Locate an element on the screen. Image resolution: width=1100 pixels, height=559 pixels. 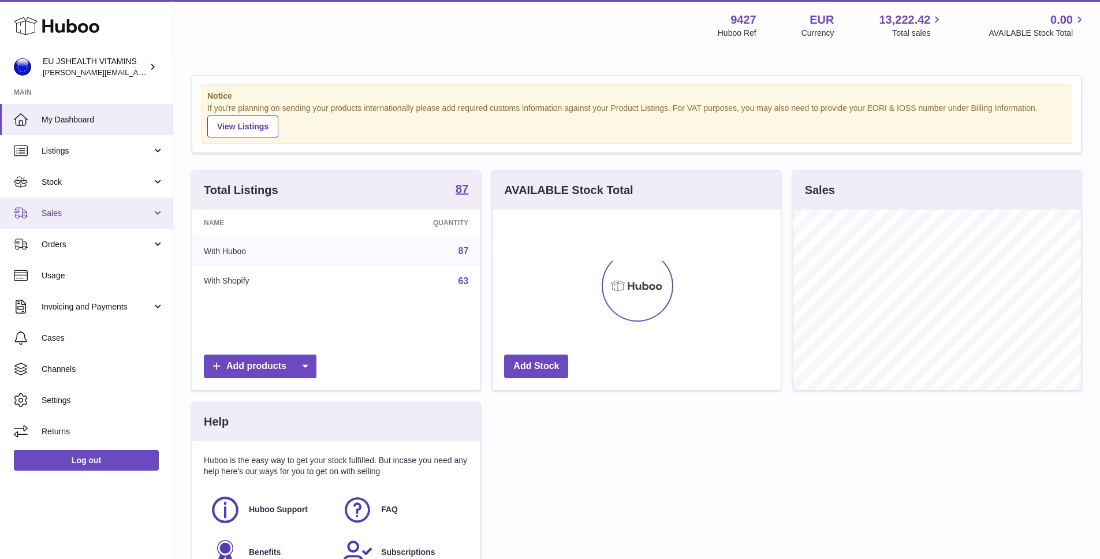
h3: AVAILABLE Stock Total is located at coordinates (568, 190).